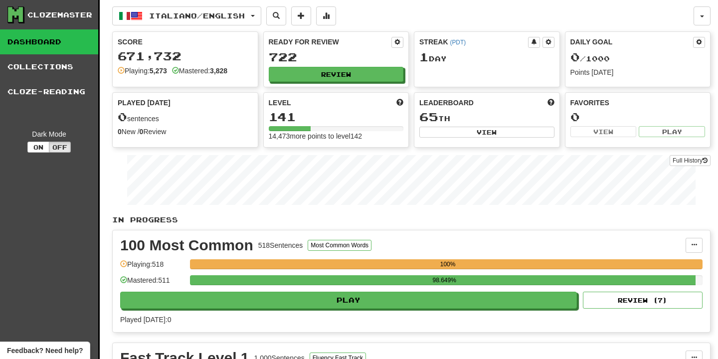 The width and height of the screenshot is (718, 359). I want to click on div: sentences, so click(185, 117).